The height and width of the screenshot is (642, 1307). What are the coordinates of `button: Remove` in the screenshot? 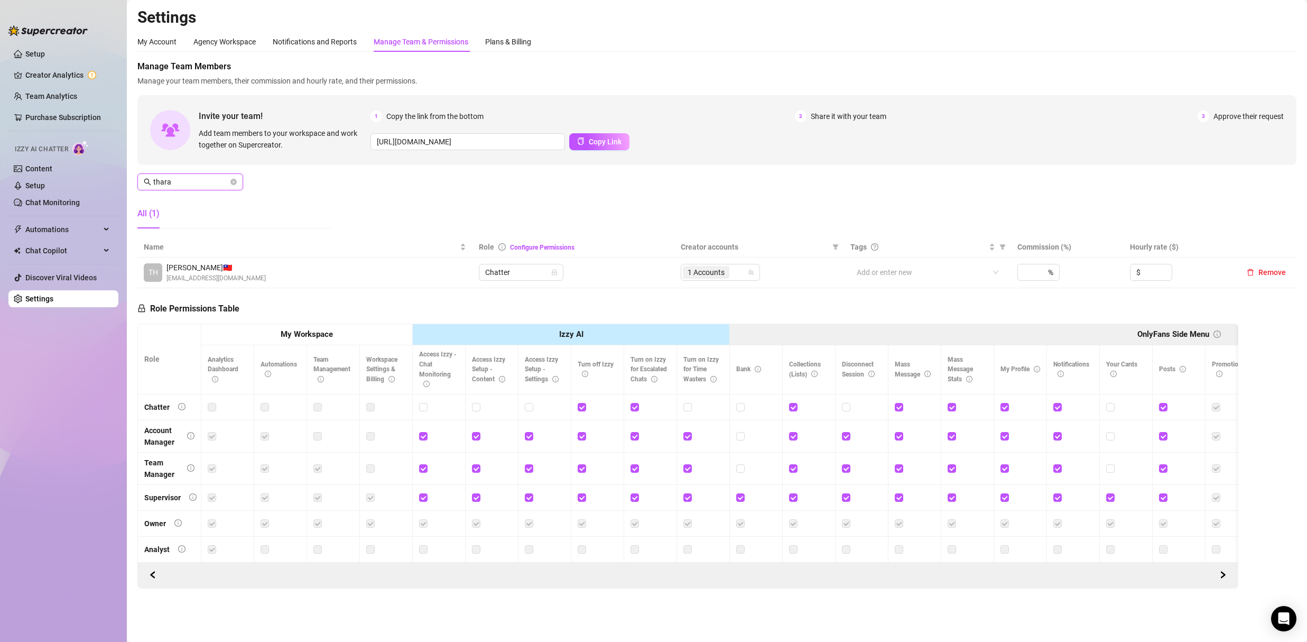 It's located at (1266, 272).